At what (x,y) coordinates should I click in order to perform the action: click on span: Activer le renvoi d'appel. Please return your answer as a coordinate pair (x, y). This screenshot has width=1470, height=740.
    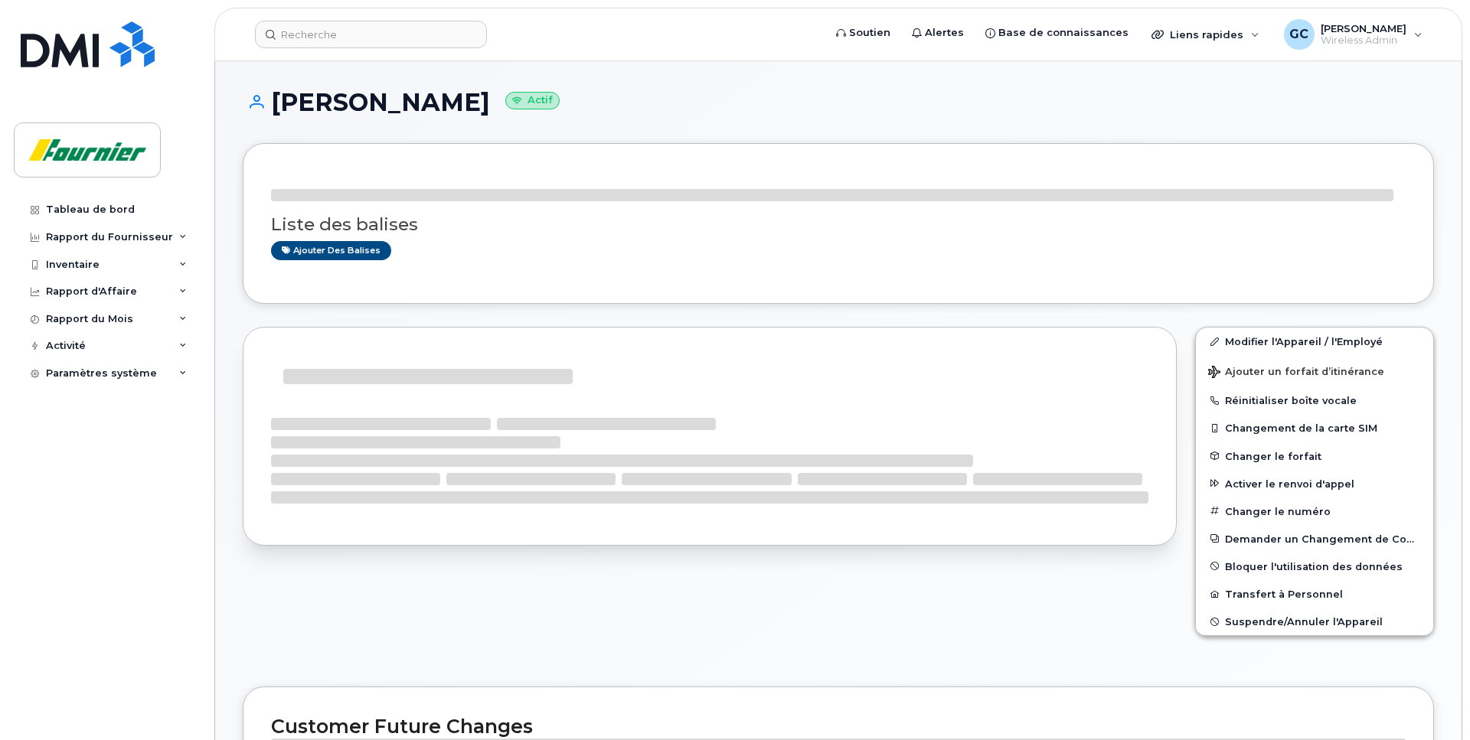
    Looking at the image, I should click on (1289, 483).